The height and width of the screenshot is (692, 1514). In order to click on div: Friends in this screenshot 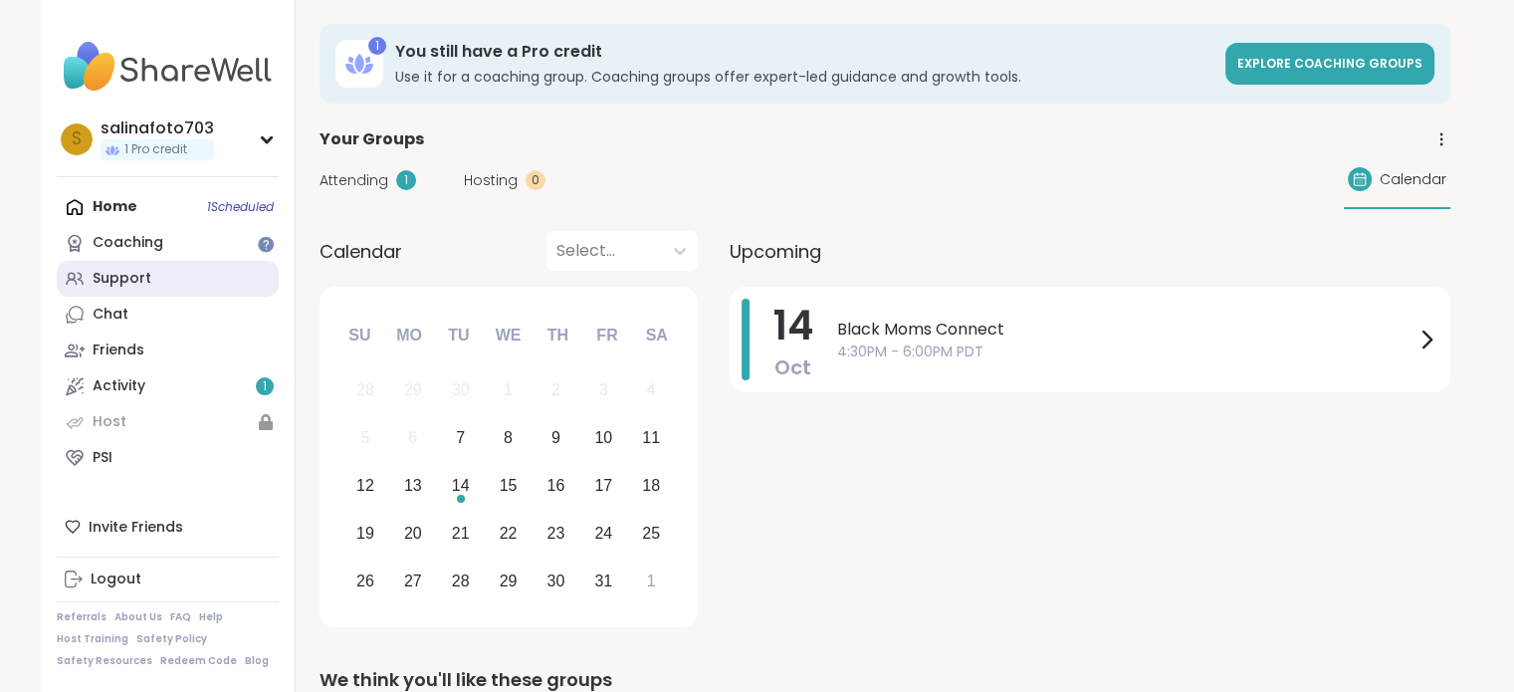, I will do `click(118, 350)`.